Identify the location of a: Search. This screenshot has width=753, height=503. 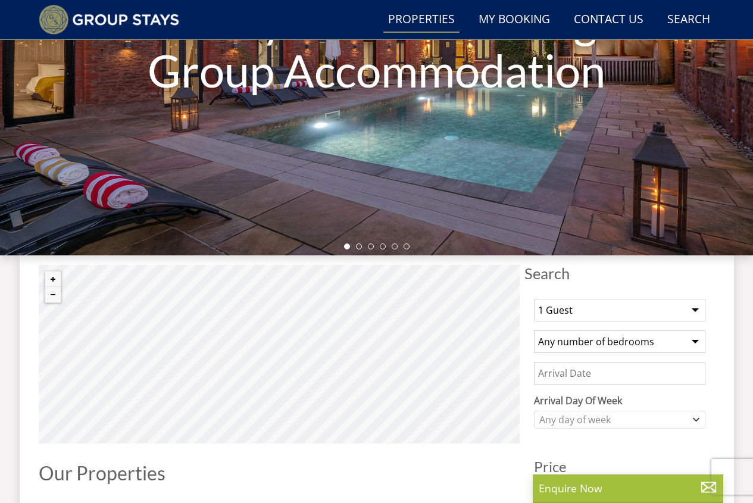
(688, 20).